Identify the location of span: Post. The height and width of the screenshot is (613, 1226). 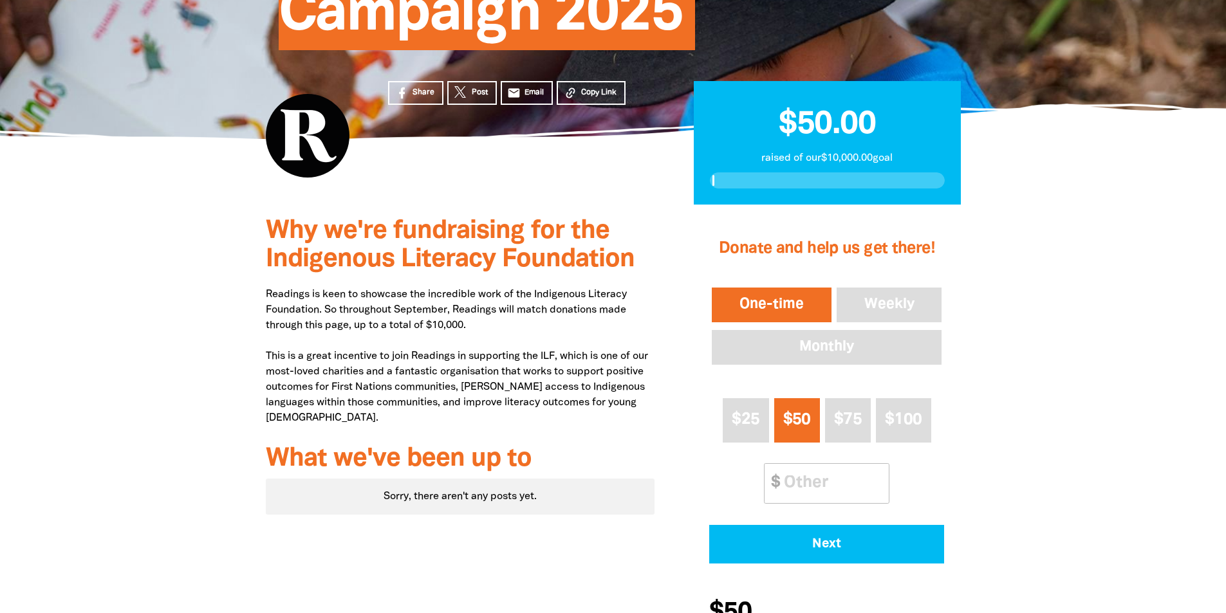
(479, 93).